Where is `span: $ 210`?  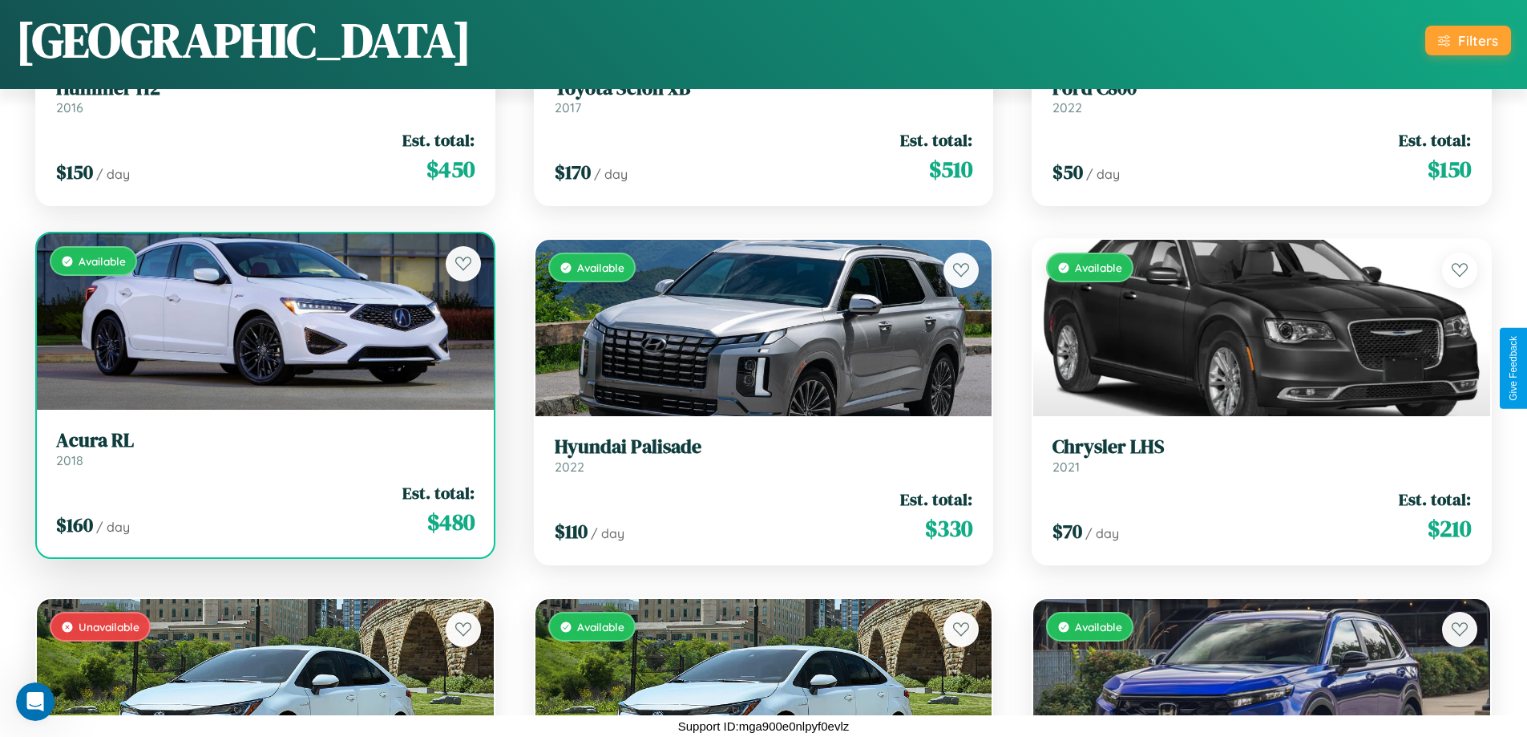 span: $ 210 is located at coordinates (1449, 528).